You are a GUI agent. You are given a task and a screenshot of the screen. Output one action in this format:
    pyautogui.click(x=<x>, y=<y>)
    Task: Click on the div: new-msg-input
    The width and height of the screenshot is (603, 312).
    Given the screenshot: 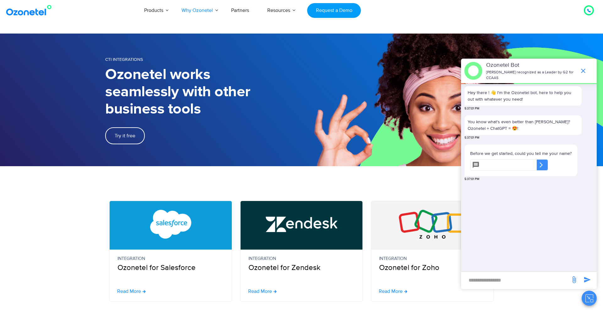 What is the action you would take?
    pyautogui.click(x=515, y=281)
    